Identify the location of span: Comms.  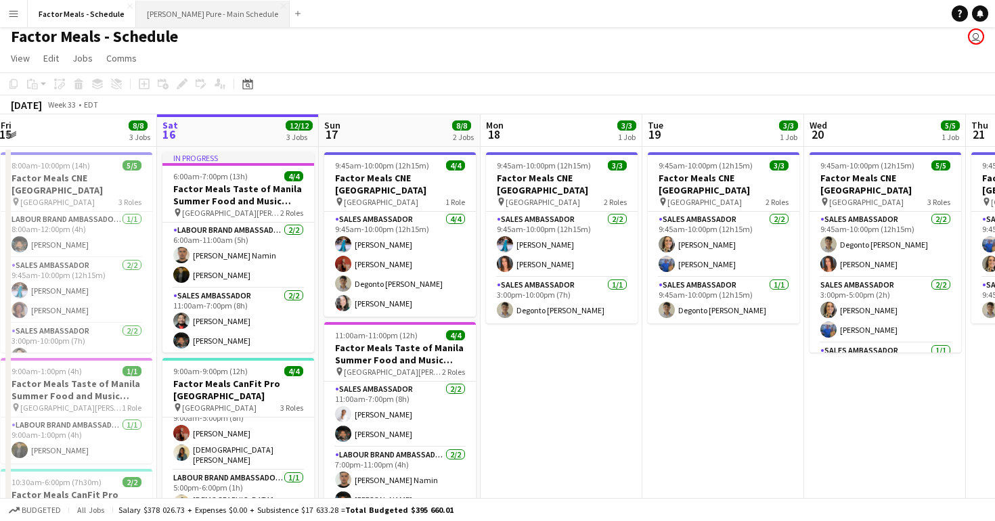
(121, 58).